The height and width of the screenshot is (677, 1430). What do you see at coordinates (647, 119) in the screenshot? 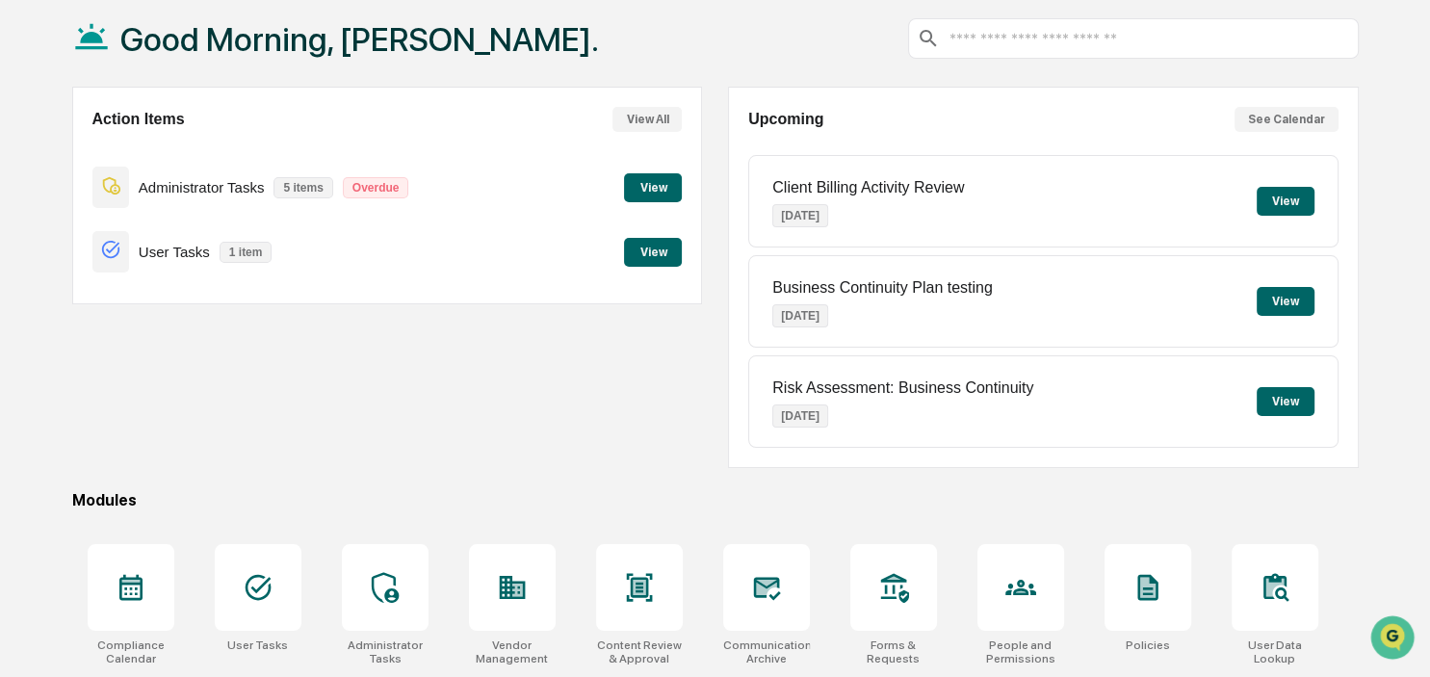
I see `button: View All` at bounding box center [647, 119].